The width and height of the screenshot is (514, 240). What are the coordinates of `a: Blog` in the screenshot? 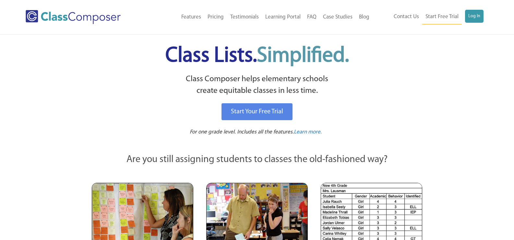 It's located at (364, 17).